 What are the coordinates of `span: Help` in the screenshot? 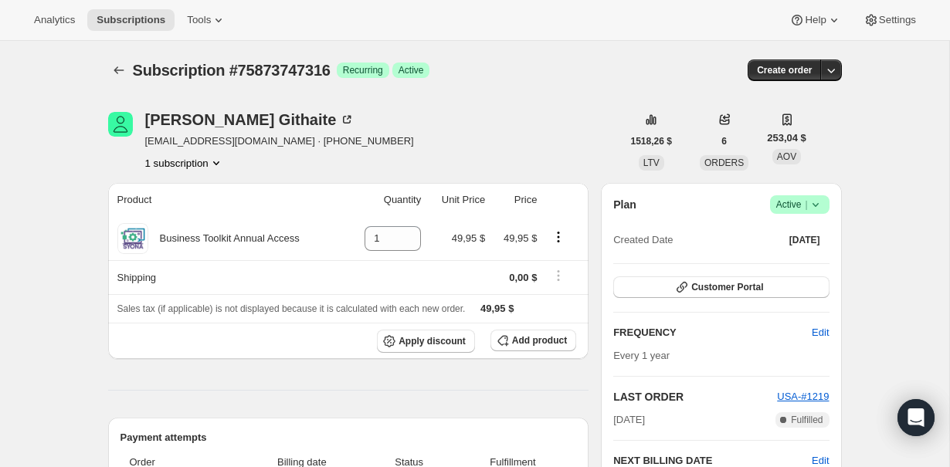 It's located at (815, 20).